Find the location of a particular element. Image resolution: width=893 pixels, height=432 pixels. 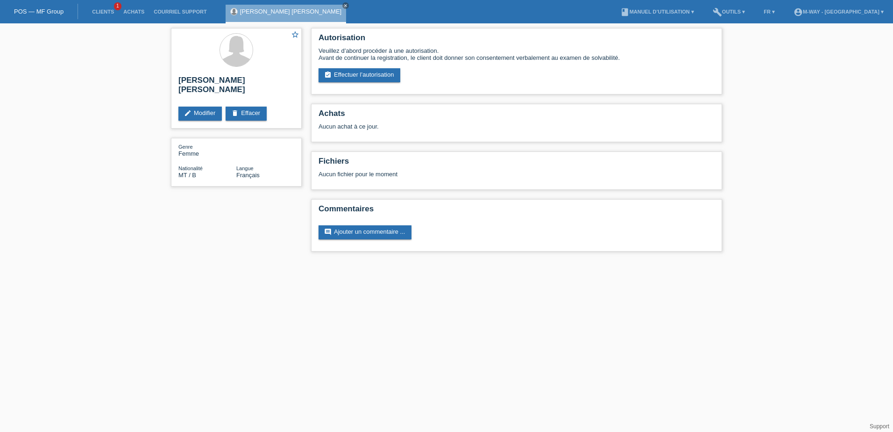

span: Français is located at coordinates (248, 175).